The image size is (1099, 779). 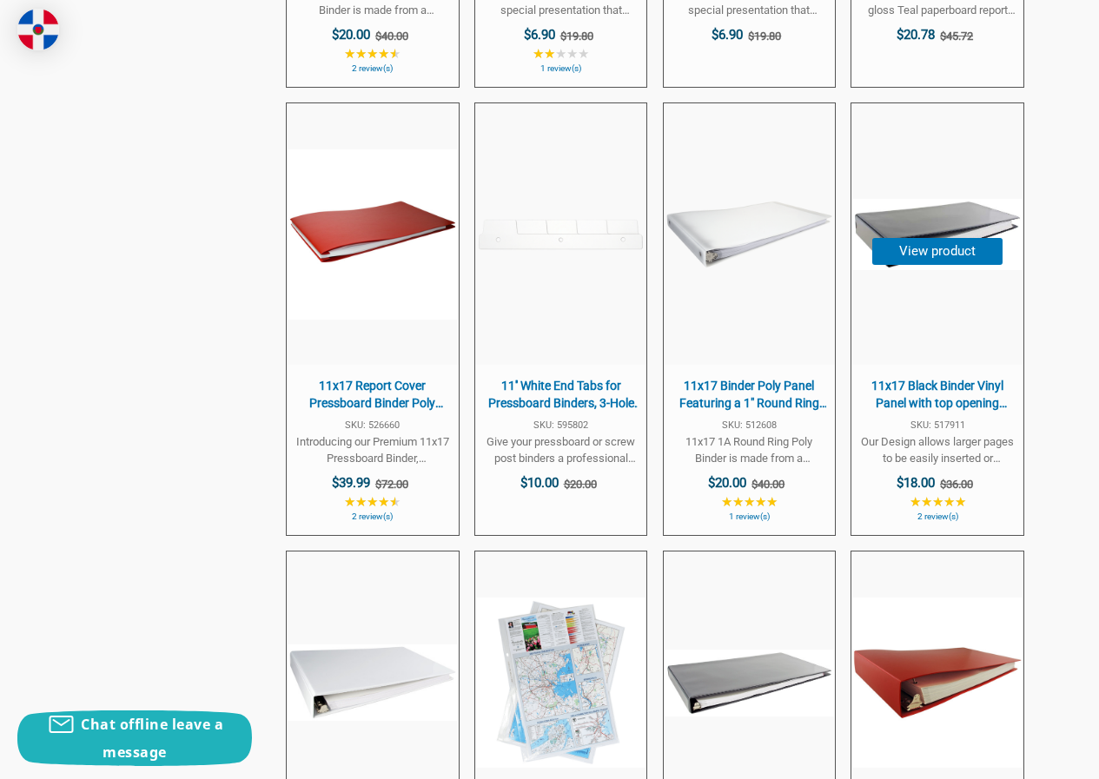 I want to click on span: Our Design allows larger pages to be easily inserted or removed from the clear overlay pockets. C..., so click(x=936, y=450).